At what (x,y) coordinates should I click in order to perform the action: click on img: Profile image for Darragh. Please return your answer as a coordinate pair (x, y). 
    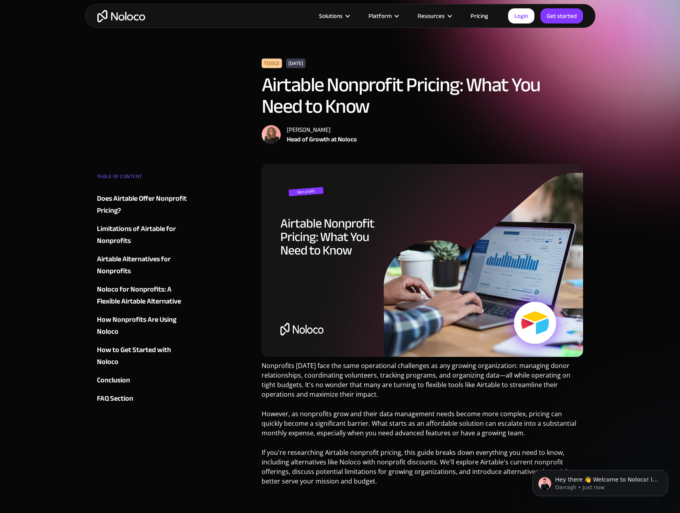
    Looking at the image, I should click on (24, 30).